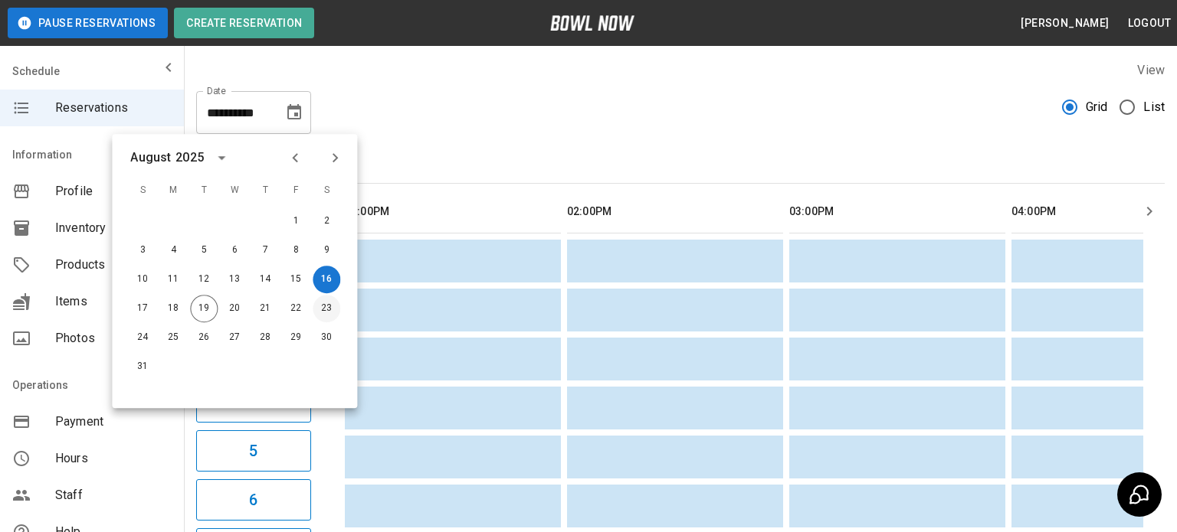 This screenshot has width=1177, height=532. Describe the element at coordinates (592, 23) in the screenshot. I see `img: logo` at that location.